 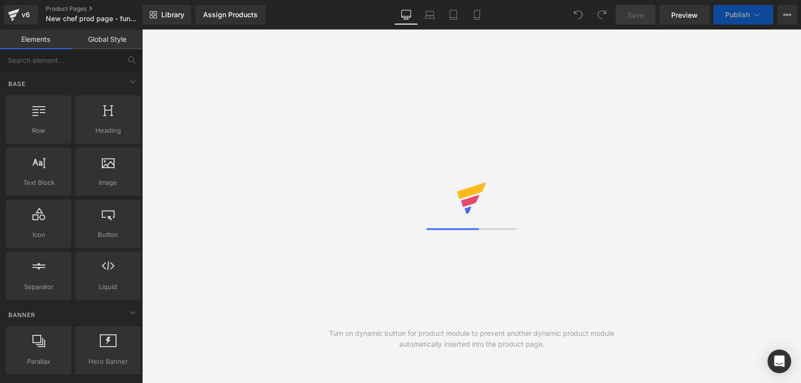 I want to click on a: Preview, so click(x=685, y=15).